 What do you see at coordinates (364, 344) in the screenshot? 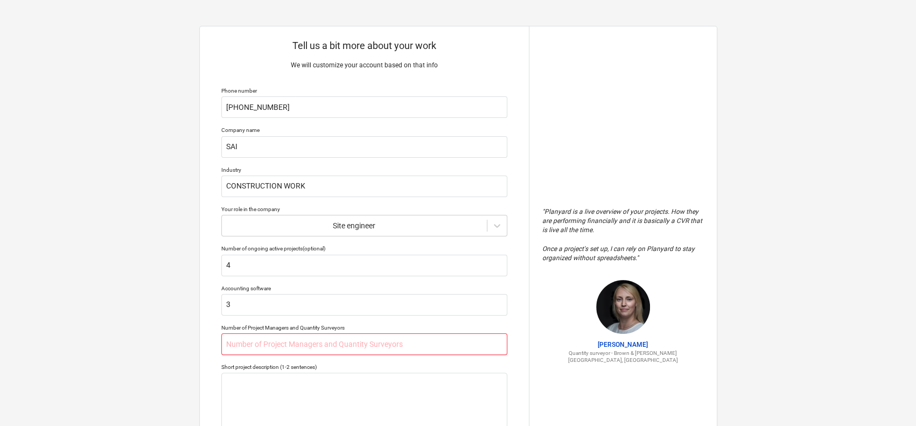
I see `input: Number of Project Managers and Quantity Surveyors` at bounding box center [364, 344].